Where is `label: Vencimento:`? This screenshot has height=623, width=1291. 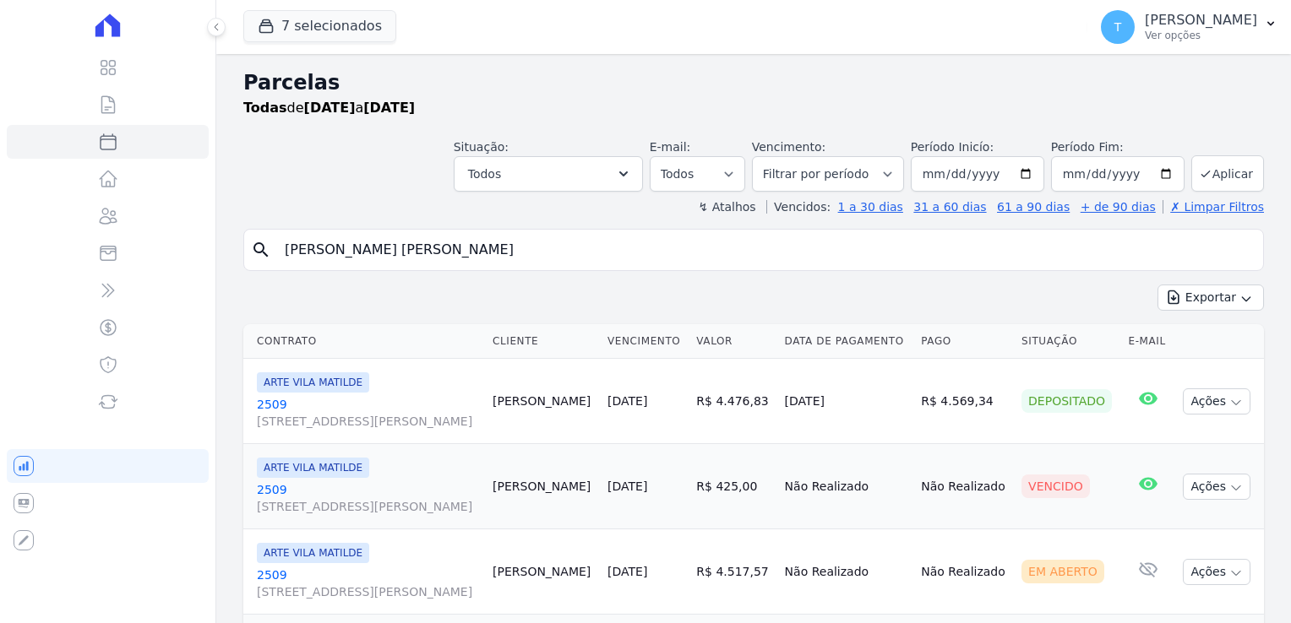 label: Vencimento: is located at coordinates (788, 147).